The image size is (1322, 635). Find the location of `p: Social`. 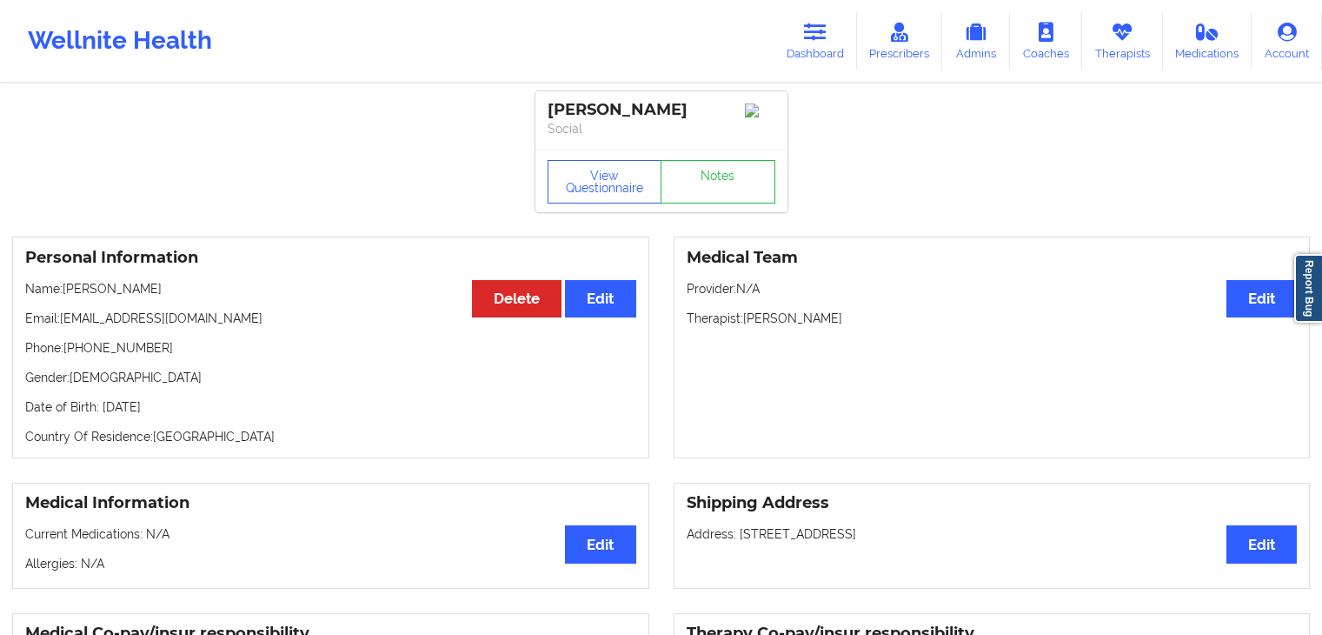

p: Social is located at coordinates (662, 129).